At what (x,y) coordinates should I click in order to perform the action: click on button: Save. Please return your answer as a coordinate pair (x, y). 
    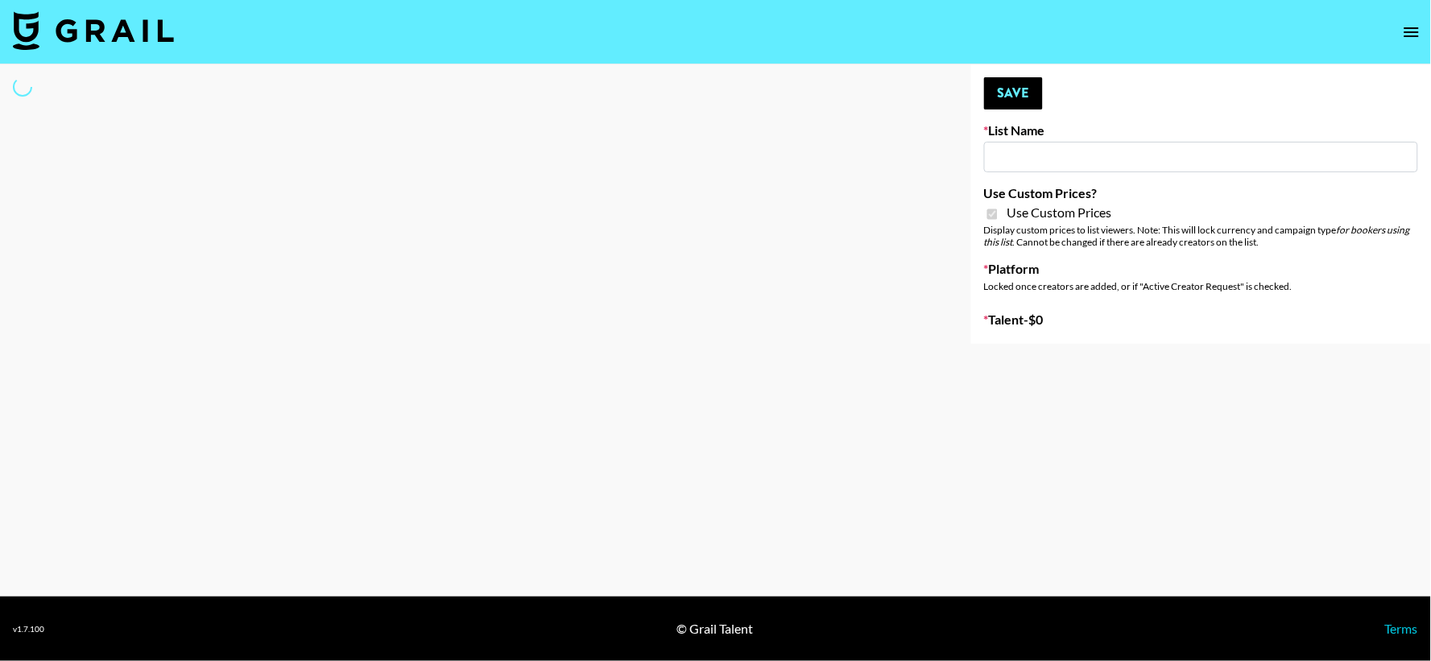
    Looking at the image, I should click on (1013, 93).